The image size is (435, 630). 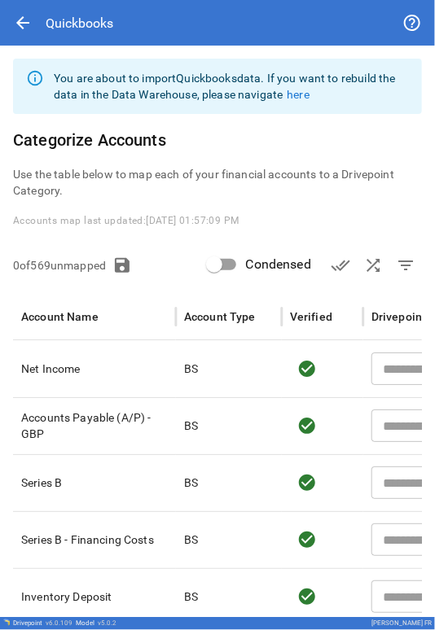 I want to click on div: Account Type, so click(x=220, y=317).